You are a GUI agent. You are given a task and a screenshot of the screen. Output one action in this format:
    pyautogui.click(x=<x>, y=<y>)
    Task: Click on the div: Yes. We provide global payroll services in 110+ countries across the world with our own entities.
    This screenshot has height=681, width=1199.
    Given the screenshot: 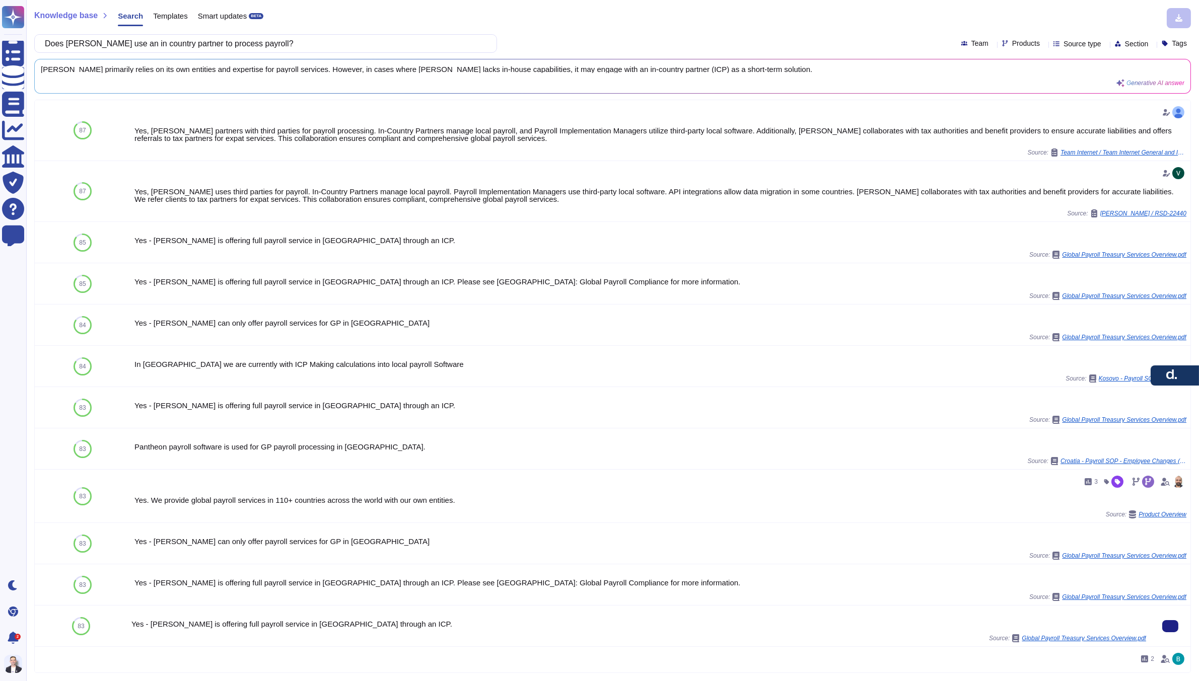 What is the action you would take?
    pyautogui.click(x=660, y=500)
    